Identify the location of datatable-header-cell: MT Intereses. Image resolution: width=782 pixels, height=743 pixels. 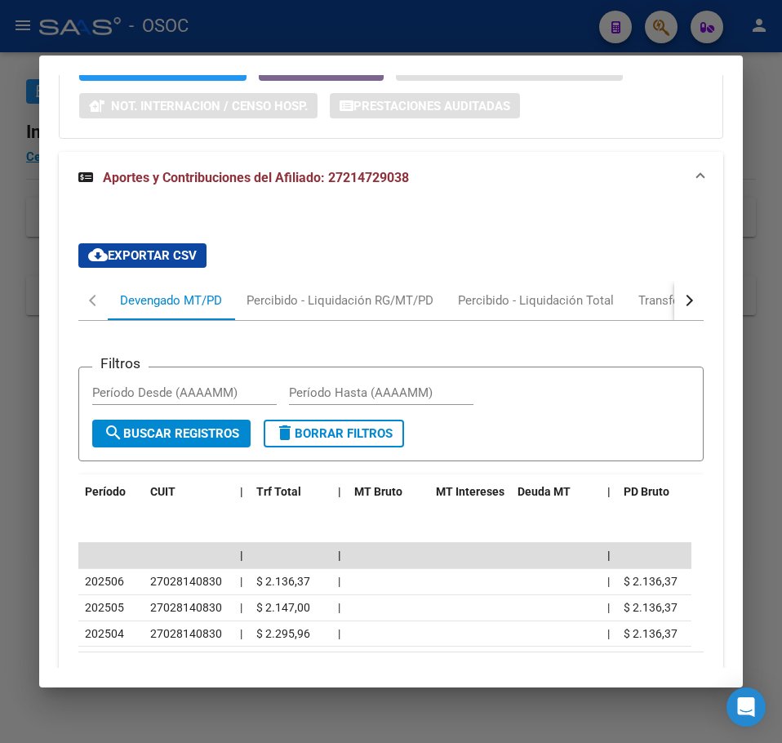
(470, 491).